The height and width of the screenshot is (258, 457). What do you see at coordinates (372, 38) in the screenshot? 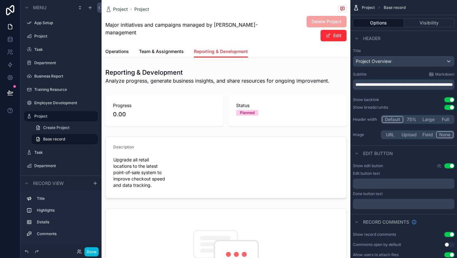
I see `span: Header` at bounding box center [372, 38].